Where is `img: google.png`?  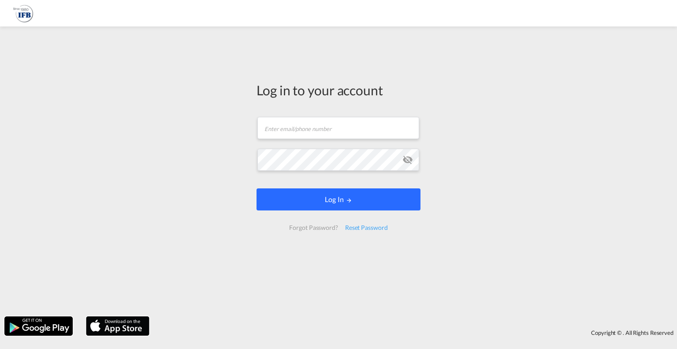 img: google.png is located at coordinates (38, 326).